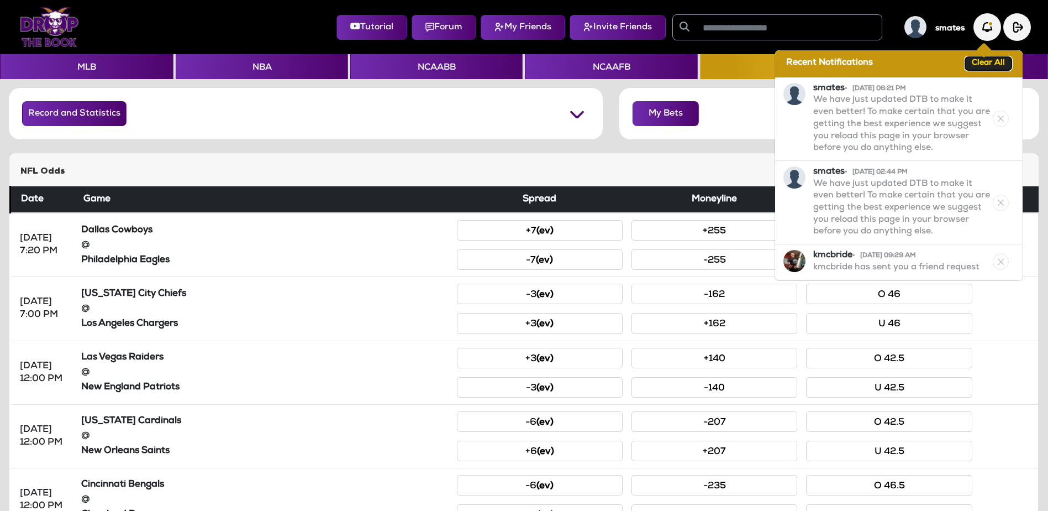  I want to click on button: NFL, so click(786, 66).